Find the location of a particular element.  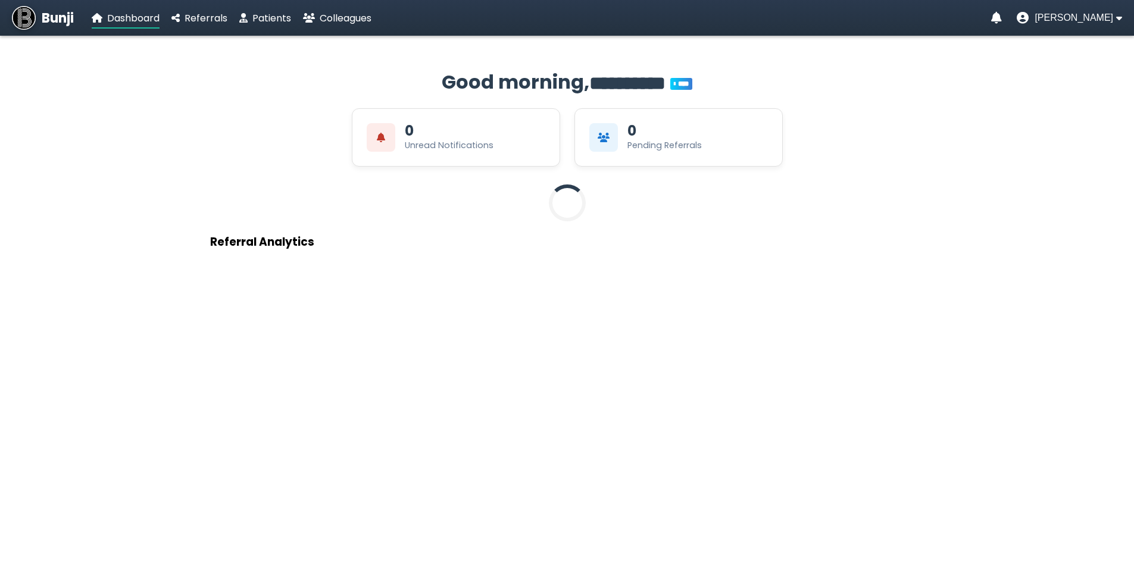

a: Referrals is located at coordinates (199, 18).